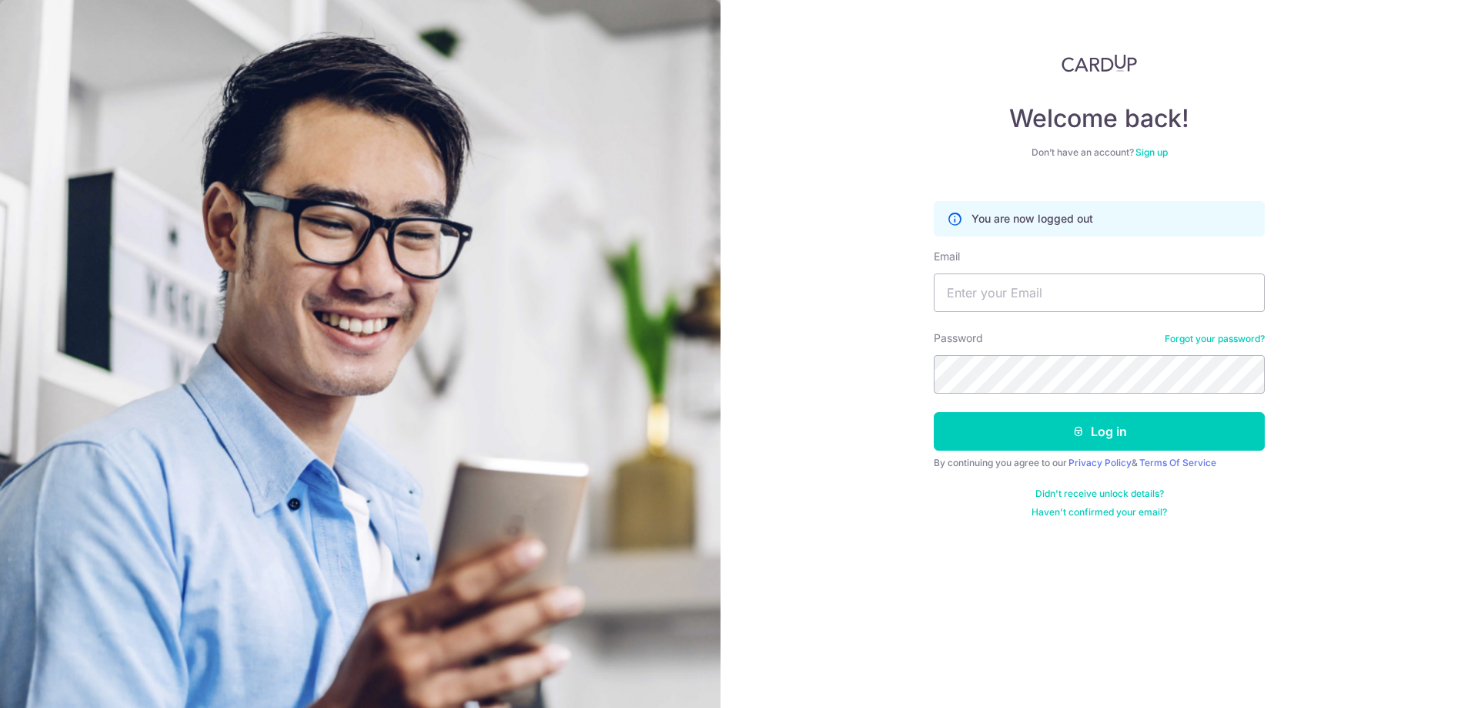 Image resolution: width=1478 pixels, height=708 pixels. I want to click on h4: Welcome back!, so click(1100, 119).